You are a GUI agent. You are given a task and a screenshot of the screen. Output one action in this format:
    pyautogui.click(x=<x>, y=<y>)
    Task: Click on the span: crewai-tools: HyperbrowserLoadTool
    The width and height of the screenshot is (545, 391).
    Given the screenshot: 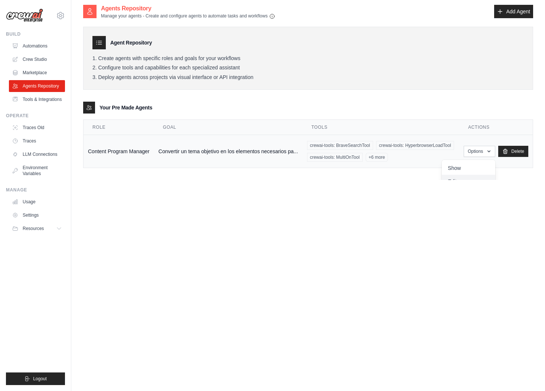 What is the action you would take?
    pyautogui.click(x=415, y=145)
    